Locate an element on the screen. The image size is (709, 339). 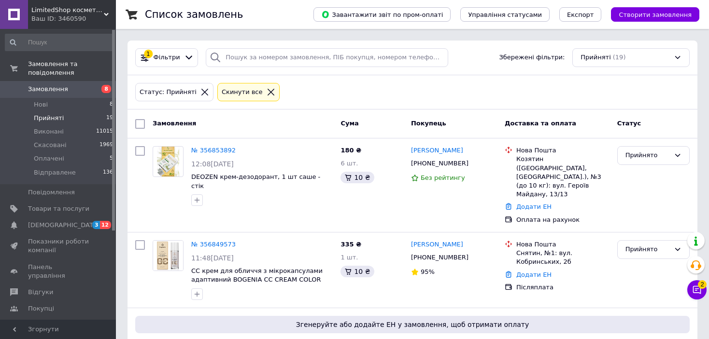
span: 1969 is located at coordinates (106, 145).